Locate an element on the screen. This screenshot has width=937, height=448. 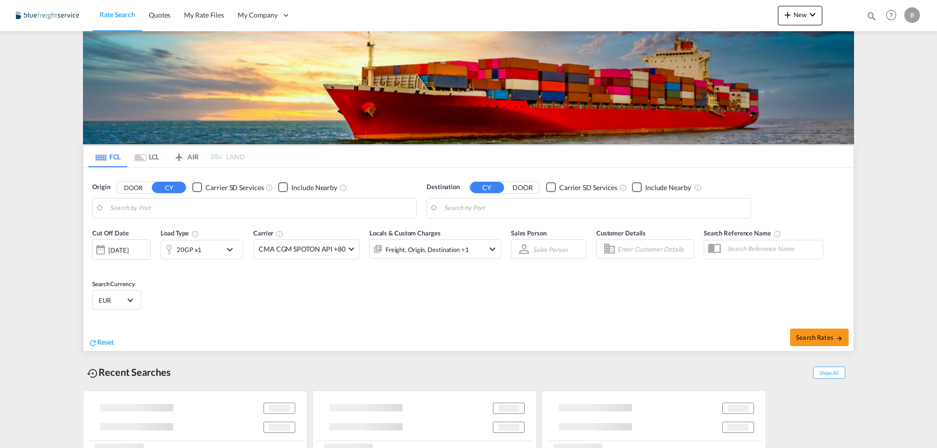
div: Freight Origin Destination Factory Stuffing is located at coordinates (427, 250).